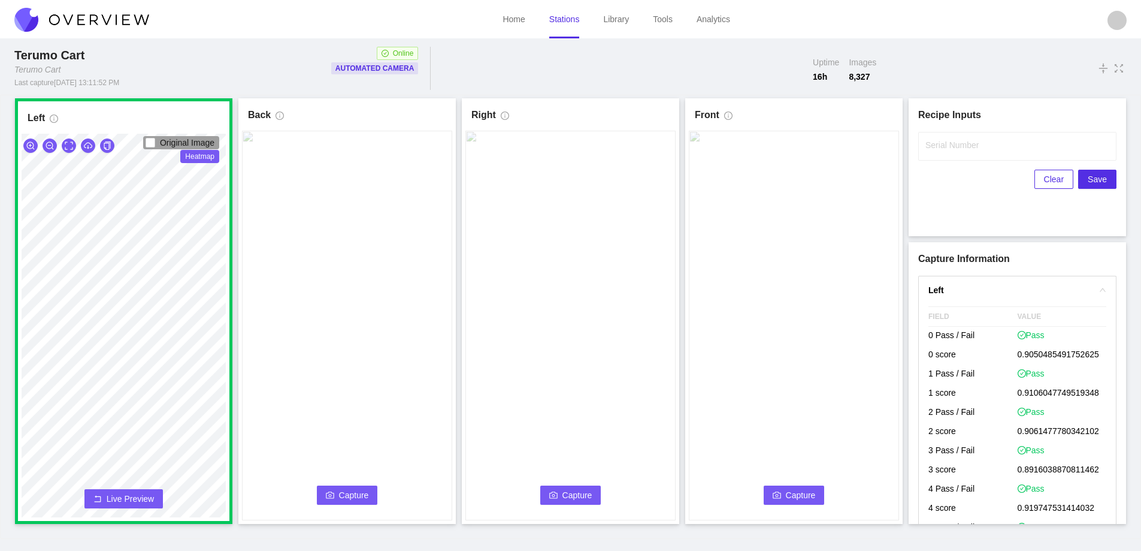 The width and height of the screenshot is (1141, 551). I want to click on span: cloud-download, so click(88, 146).